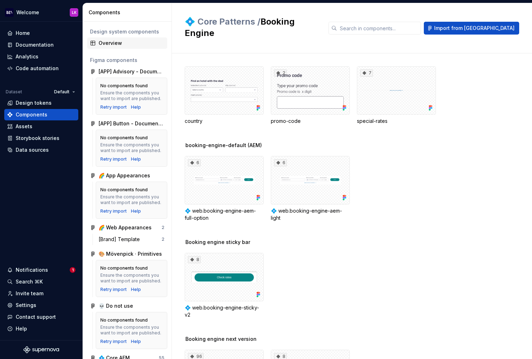  What do you see at coordinates (222, 21) in the screenshot?
I see `span: 💠 Core Patterns /` at bounding box center [222, 21].